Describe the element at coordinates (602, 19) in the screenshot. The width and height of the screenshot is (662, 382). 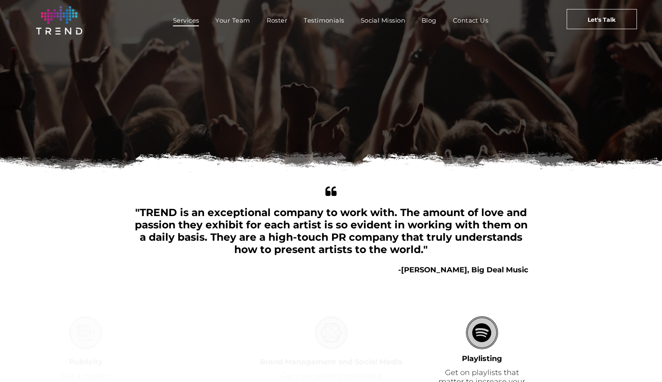
I see `a: Let's Talk` at that location.